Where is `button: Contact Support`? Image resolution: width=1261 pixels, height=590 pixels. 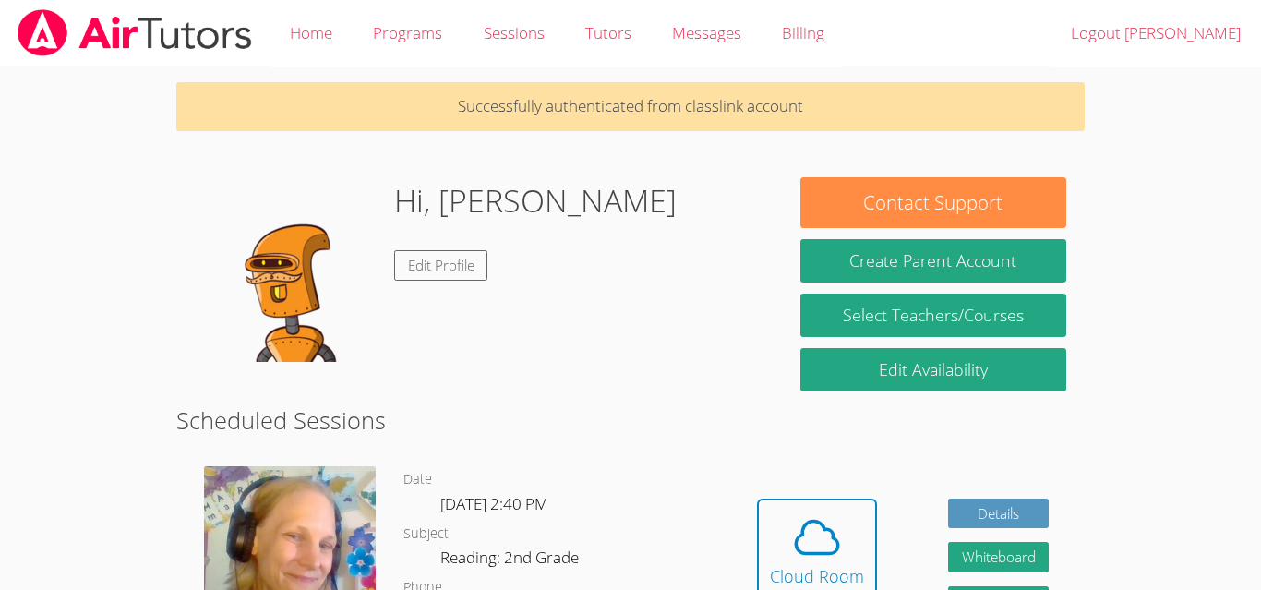 button: Contact Support is located at coordinates (933, 202).